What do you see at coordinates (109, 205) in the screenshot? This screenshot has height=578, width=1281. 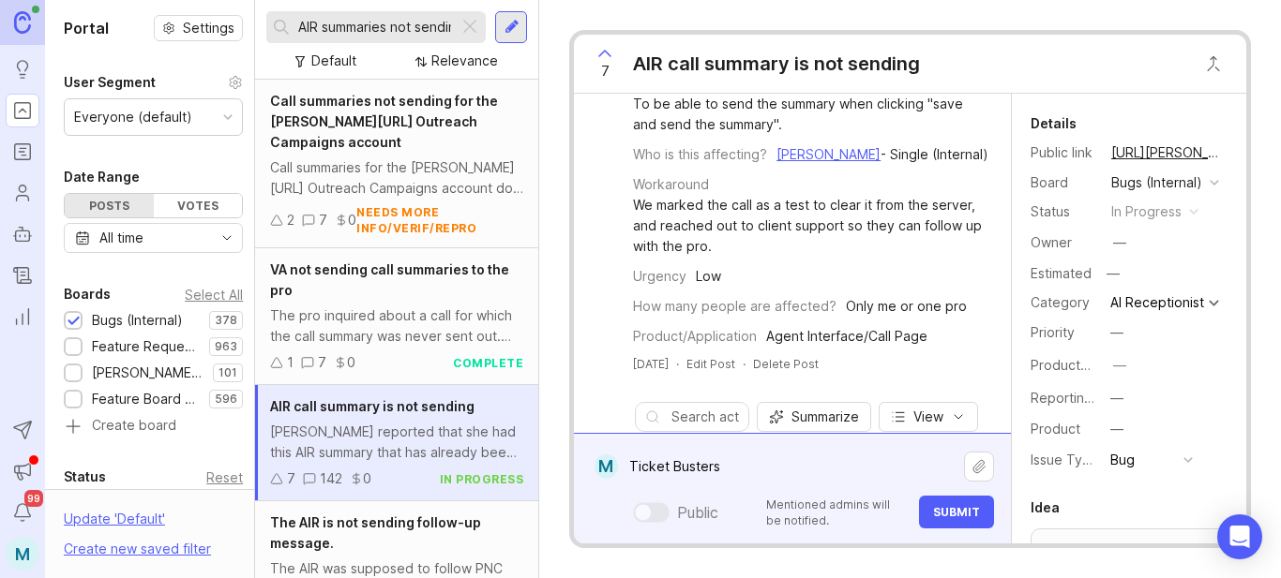 I see `div: Posts` at bounding box center [109, 205].